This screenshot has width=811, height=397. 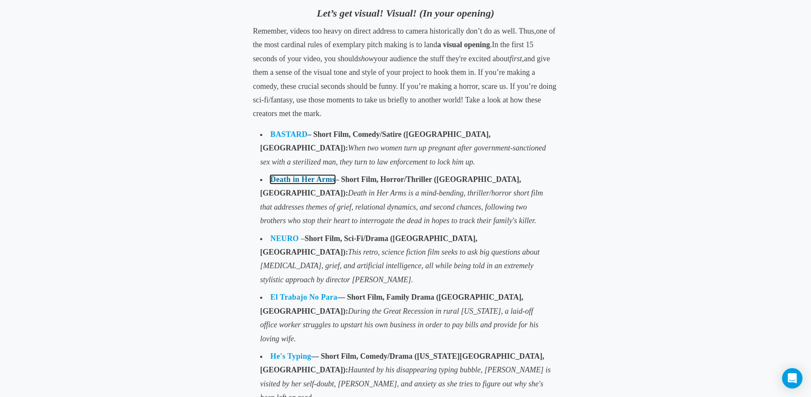 I want to click on a: BASTARD, so click(x=289, y=134).